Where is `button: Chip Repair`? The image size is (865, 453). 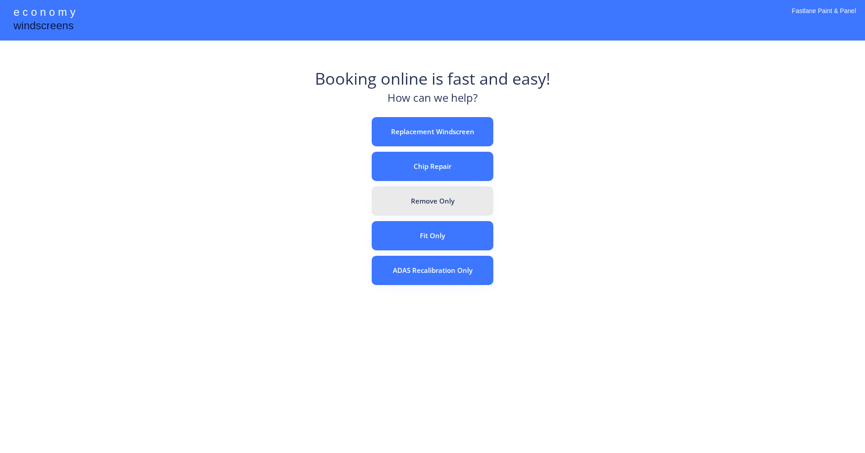 button: Chip Repair is located at coordinates (432, 166).